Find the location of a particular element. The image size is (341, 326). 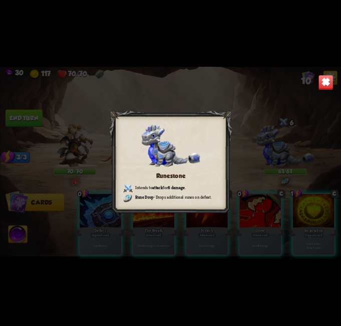

p: Intends to for . is located at coordinates (170, 188).